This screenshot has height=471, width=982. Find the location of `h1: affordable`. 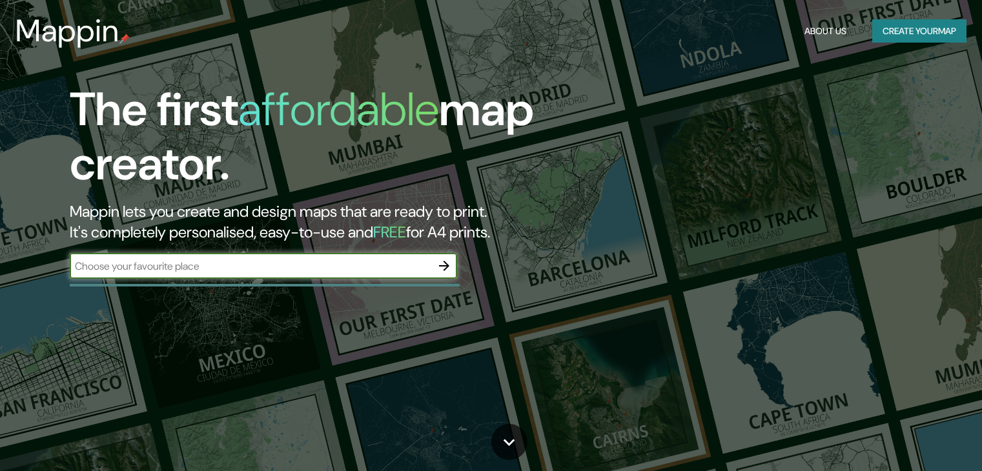

h1: affordable is located at coordinates (338, 109).